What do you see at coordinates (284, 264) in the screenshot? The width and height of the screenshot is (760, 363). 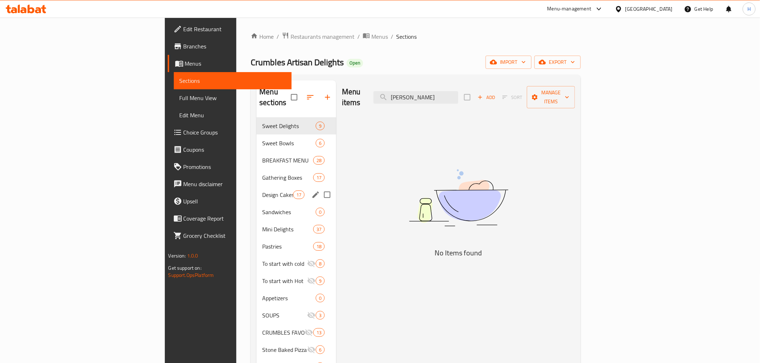 I see `span: To start with cold` at bounding box center [284, 264].